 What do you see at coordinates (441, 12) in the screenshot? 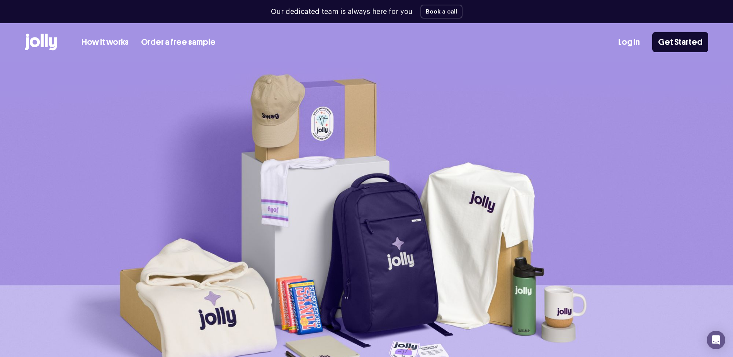
I see `button: Book a call` at bounding box center [441, 12].